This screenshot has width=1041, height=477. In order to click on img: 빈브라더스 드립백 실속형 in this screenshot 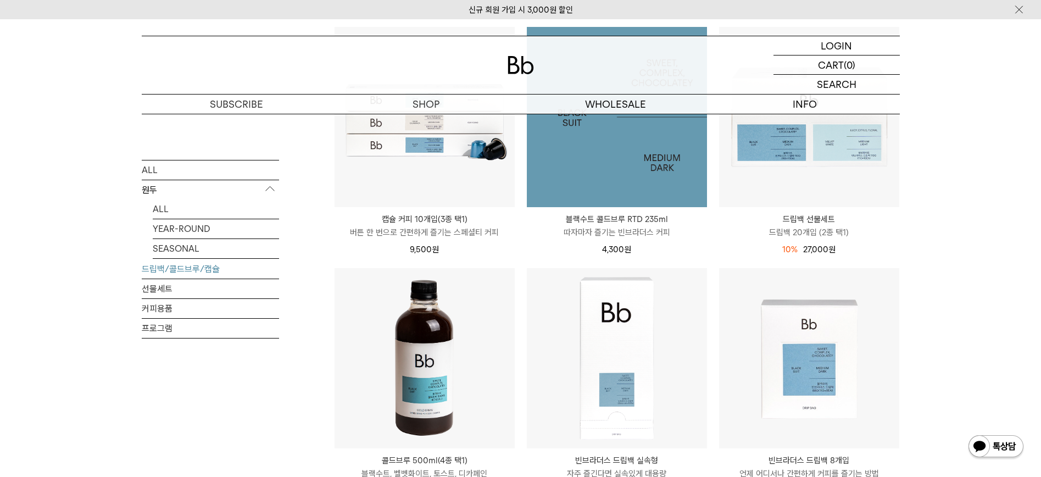, I will do `click(617, 358)`.